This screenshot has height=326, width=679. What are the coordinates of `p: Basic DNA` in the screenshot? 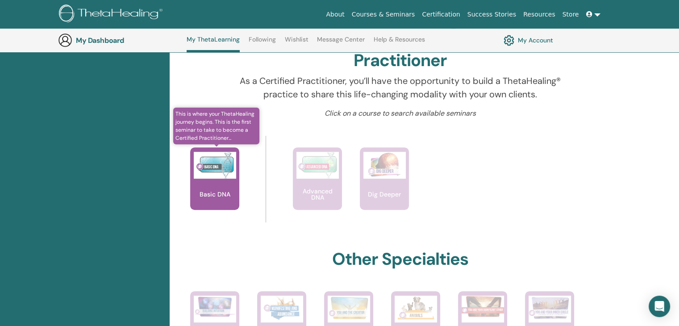 It's located at (215, 194).